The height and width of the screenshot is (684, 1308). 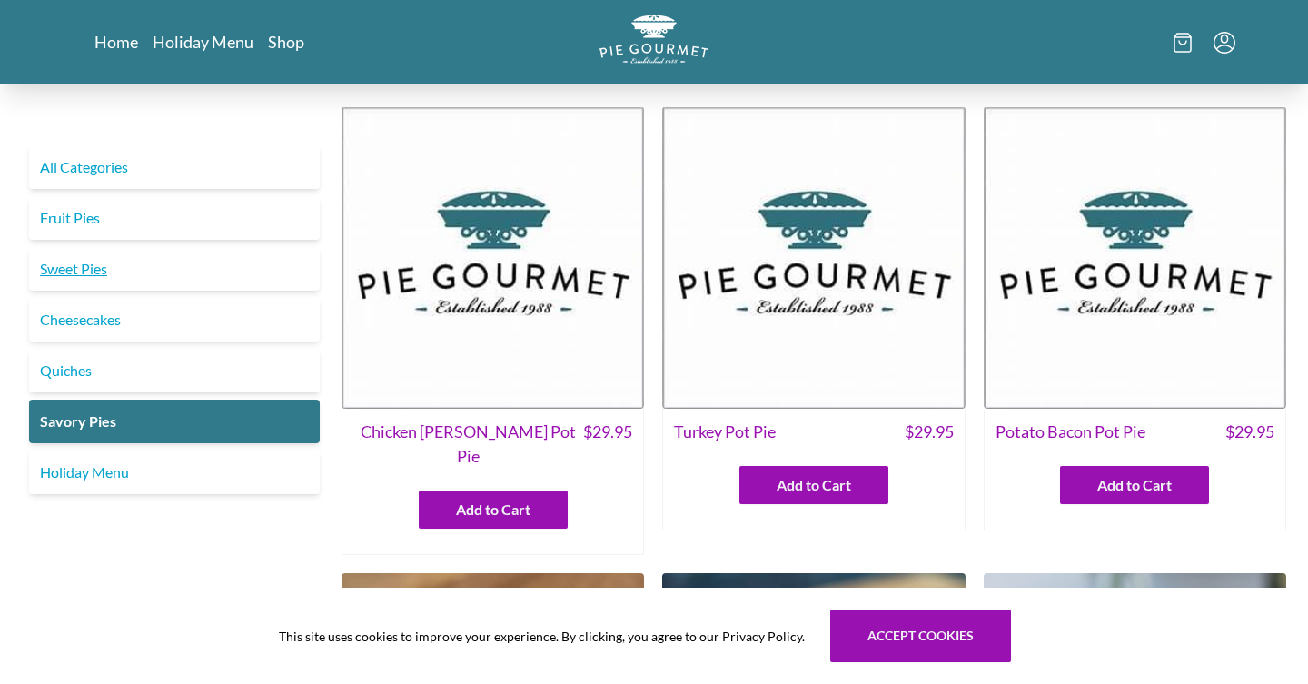 I want to click on img: Potato Bacon Pot Pie, so click(x=1134, y=257).